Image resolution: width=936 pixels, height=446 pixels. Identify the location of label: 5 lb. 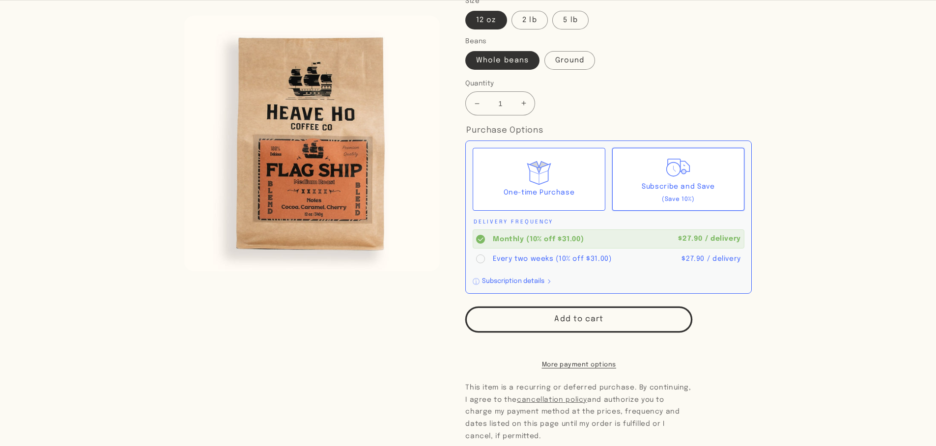
(570, 20).